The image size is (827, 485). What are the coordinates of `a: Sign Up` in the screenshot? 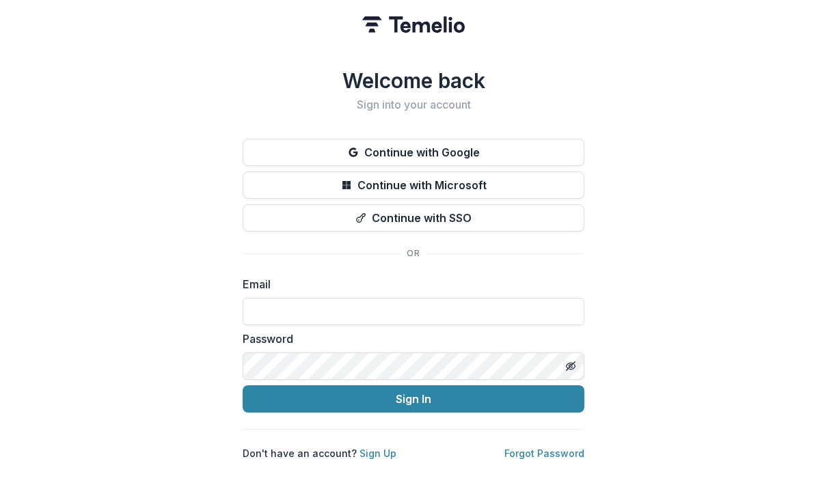 It's located at (378, 453).